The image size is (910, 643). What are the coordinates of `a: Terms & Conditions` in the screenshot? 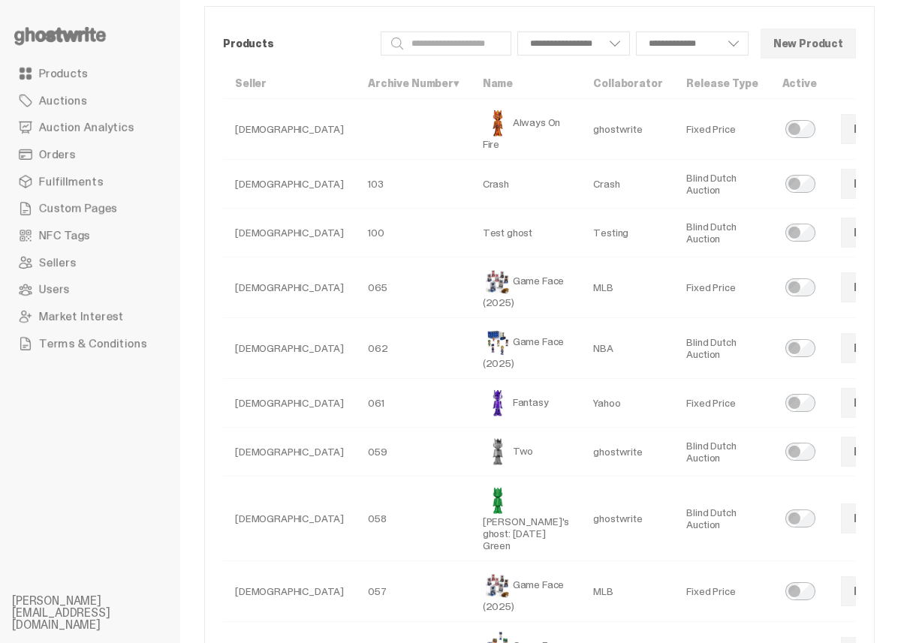 It's located at (90, 344).